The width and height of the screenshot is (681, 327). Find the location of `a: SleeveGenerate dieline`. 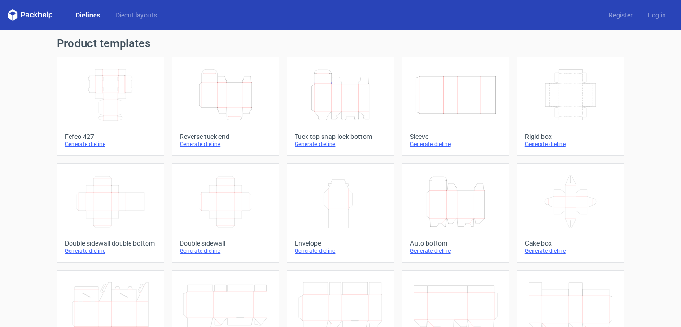

a: SleeveGenerate dieline is located at coordinates (456, 106).